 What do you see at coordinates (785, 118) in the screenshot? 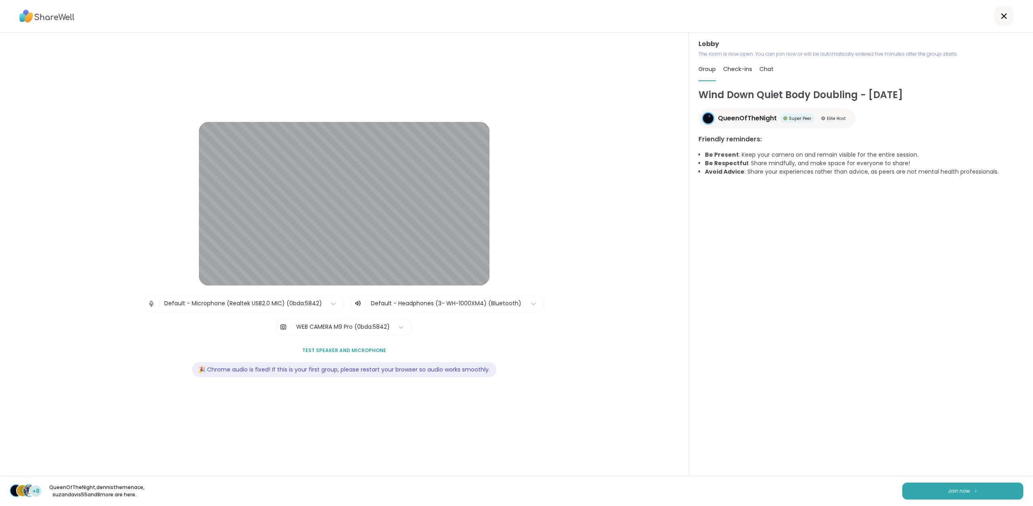
I see `img: Super Peer` at bounding box center [785, 118].